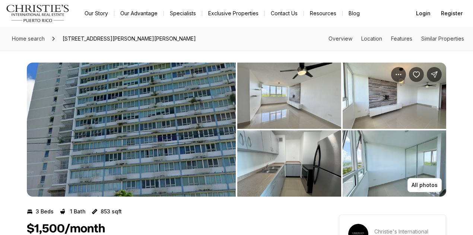 Image resolution: width=473 pixels, height=235 pixels. I want to click on button: Contact Us, so click(284, 13).